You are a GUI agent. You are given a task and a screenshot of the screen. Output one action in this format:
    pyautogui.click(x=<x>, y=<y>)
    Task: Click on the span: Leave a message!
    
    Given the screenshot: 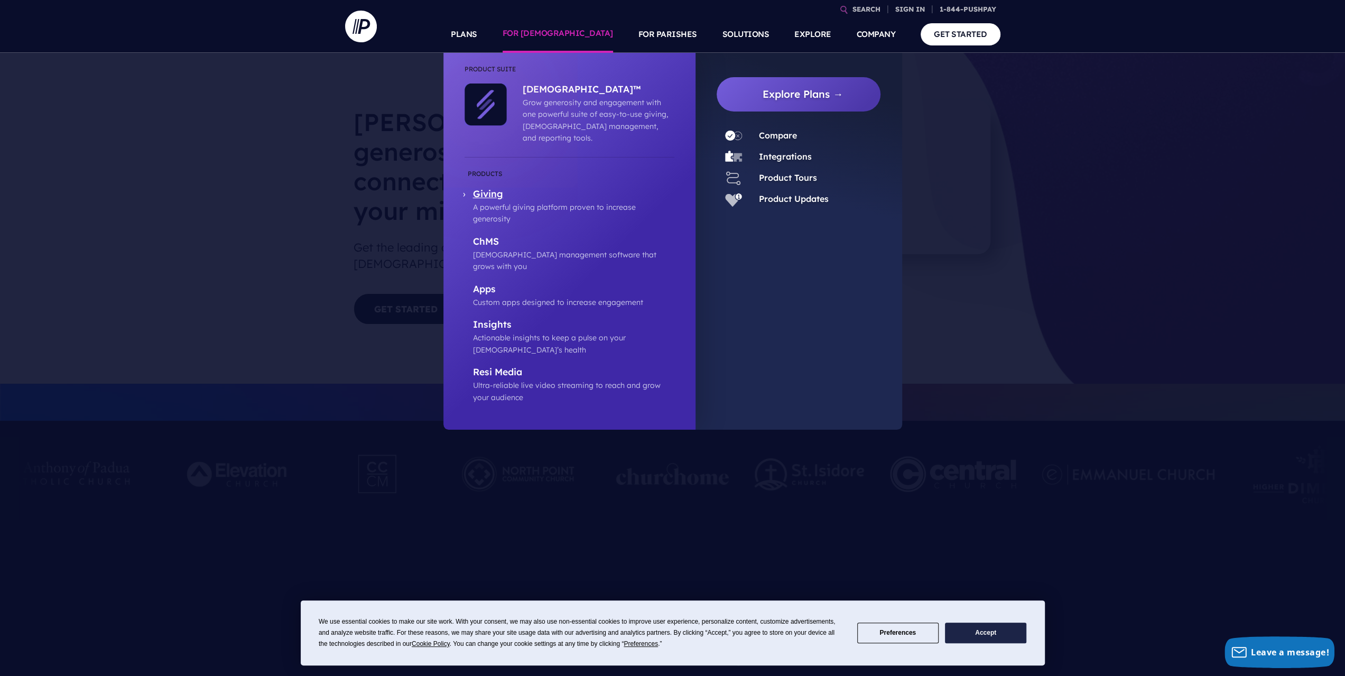 What is the action you would take?
    pyautogui.click(x=1290, y=652)
    